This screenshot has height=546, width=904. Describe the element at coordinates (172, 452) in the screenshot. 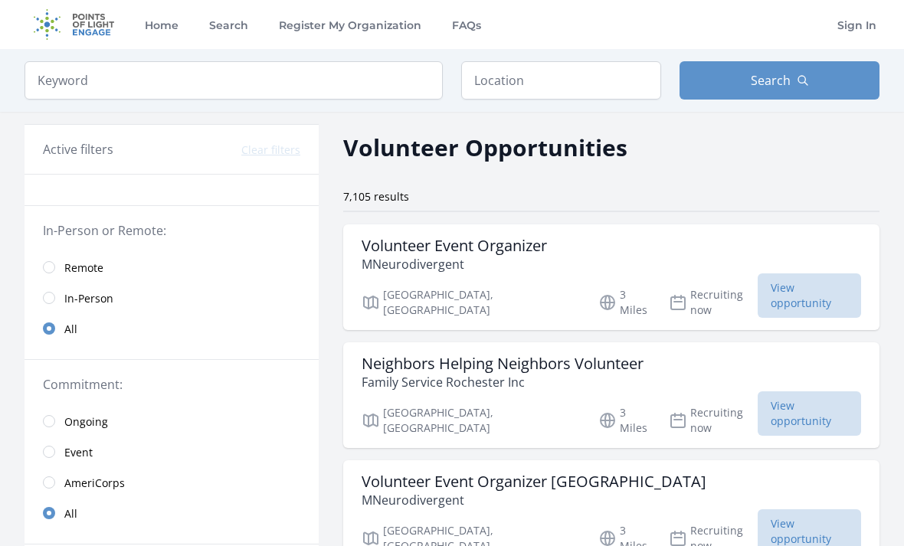

I see `a: Event` at that location.